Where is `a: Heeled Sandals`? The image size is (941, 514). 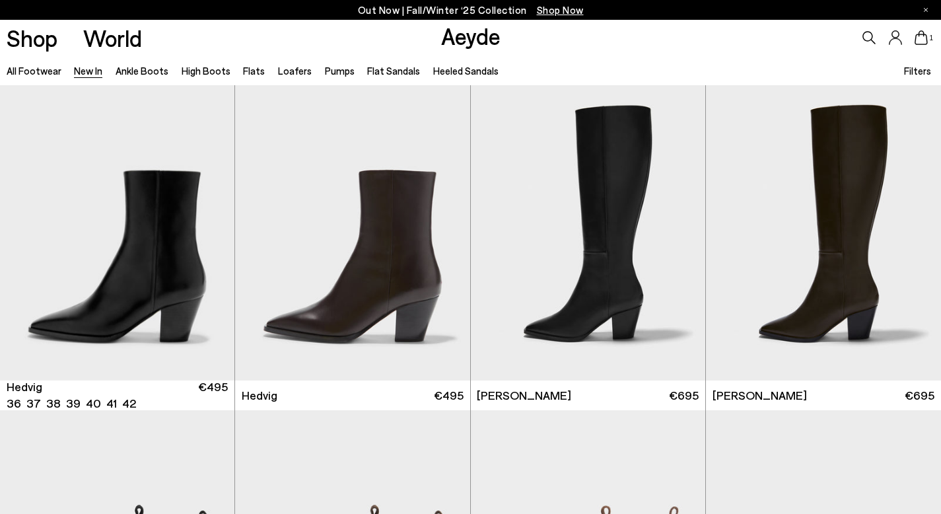
a: Heeled Sandals is located at coordinates (466, 71).